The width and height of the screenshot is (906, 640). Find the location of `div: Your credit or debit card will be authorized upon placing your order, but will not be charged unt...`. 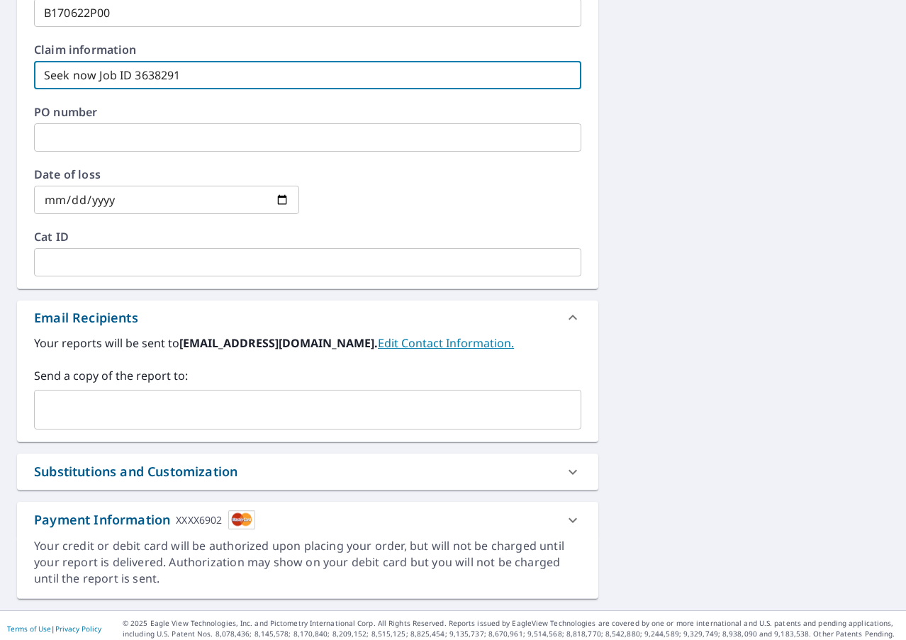

div: Your credit or debit card will be authorized upon placing your order, but will not be charged unt... is located at coordinates (308, 562).